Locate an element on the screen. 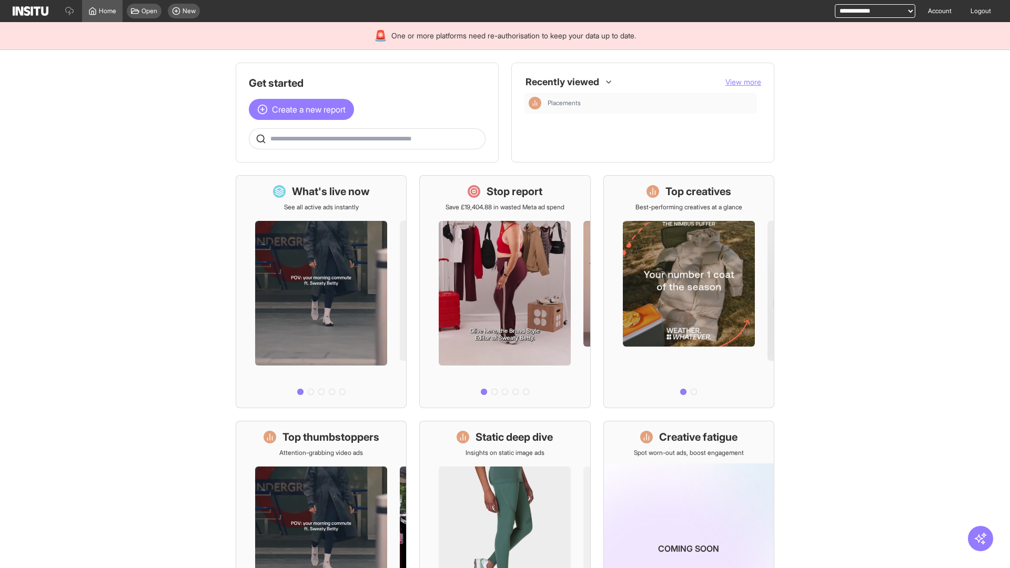 This screenshot has width=1010, height=568. a: Stop reportSave £19,404.88 in wasted Meta ad spend is located at coordinates (504, 291).